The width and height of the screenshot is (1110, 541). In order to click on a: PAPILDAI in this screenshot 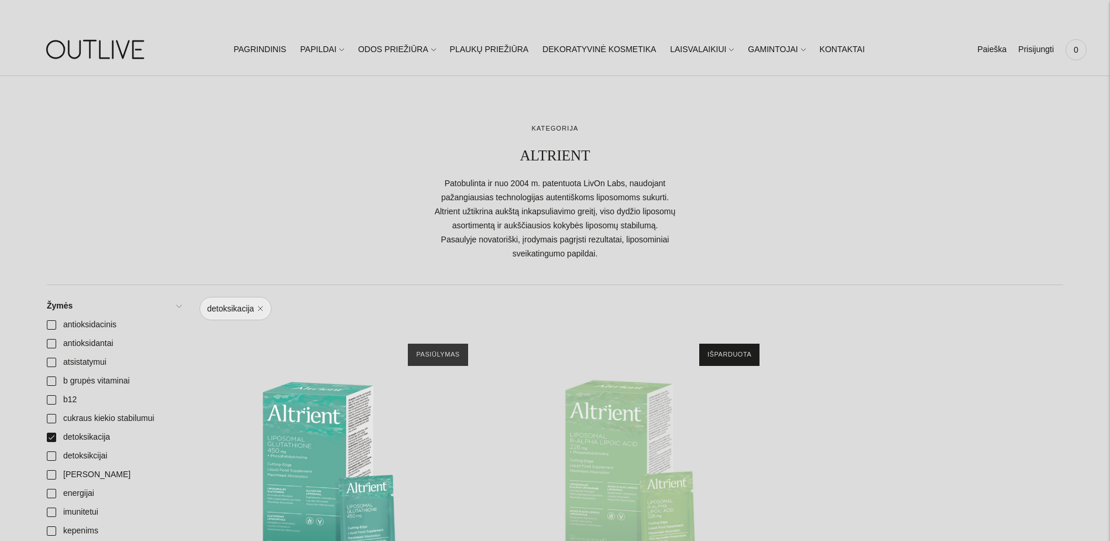, I will do `click(322, 50)`.